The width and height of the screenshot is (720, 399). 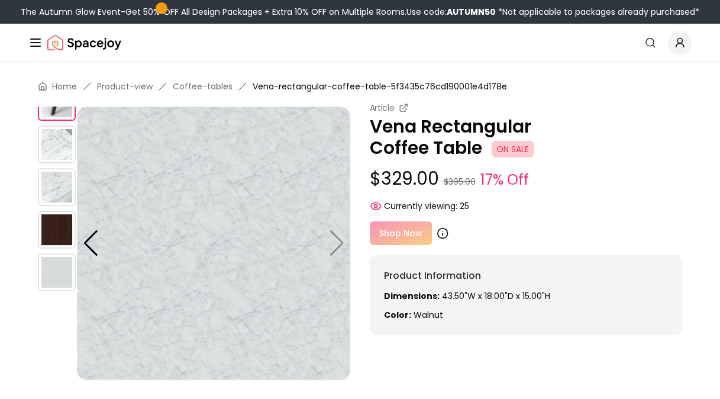 What do you see at coordinates (360, 12) in the screenshot?
I see `div: The Autumn Glow Event-Get 50% OFF All Design Packages + Extra 10% OFF on Multiple Rooms.` at bounding box center [360, 12].